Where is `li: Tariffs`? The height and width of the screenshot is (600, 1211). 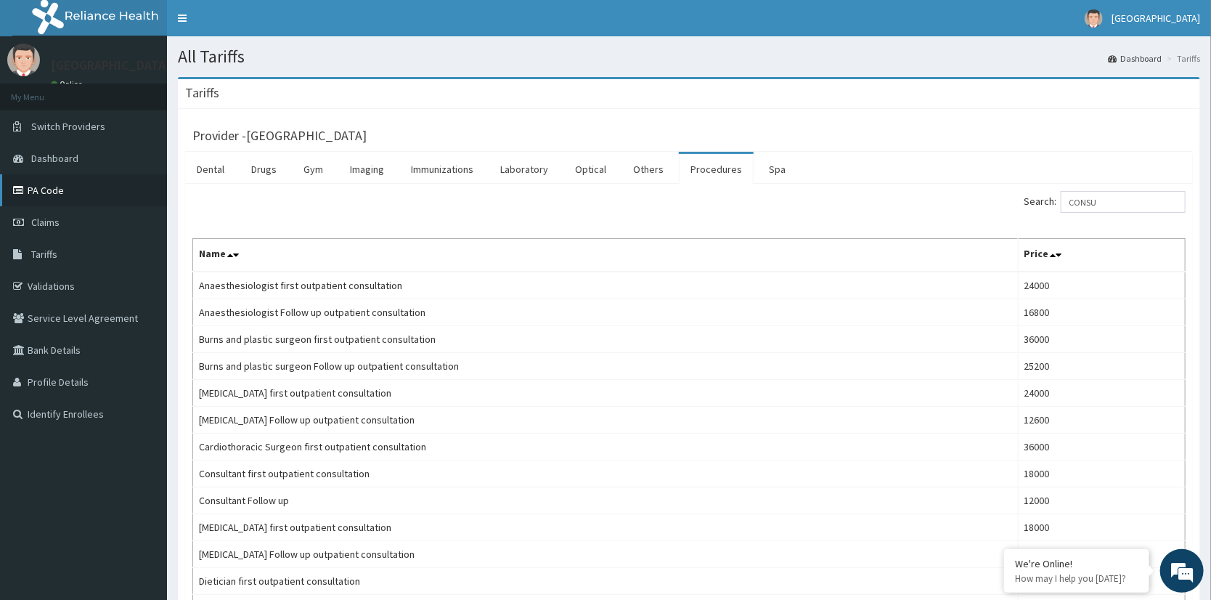 li: Tariffs is located at coordinates (1181, 58).